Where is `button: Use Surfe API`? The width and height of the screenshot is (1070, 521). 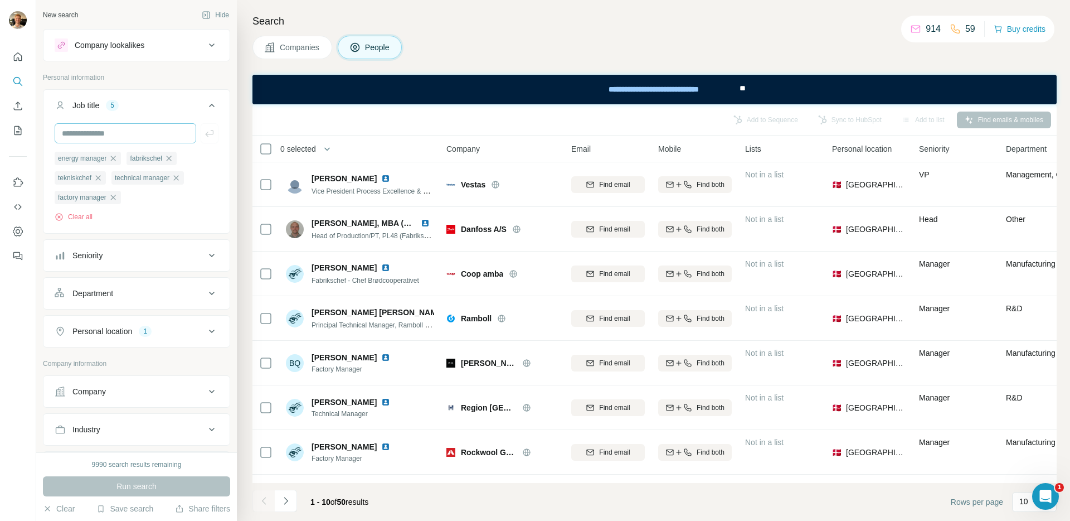
button: Use Surfe API is located at coordinates (18, 207).